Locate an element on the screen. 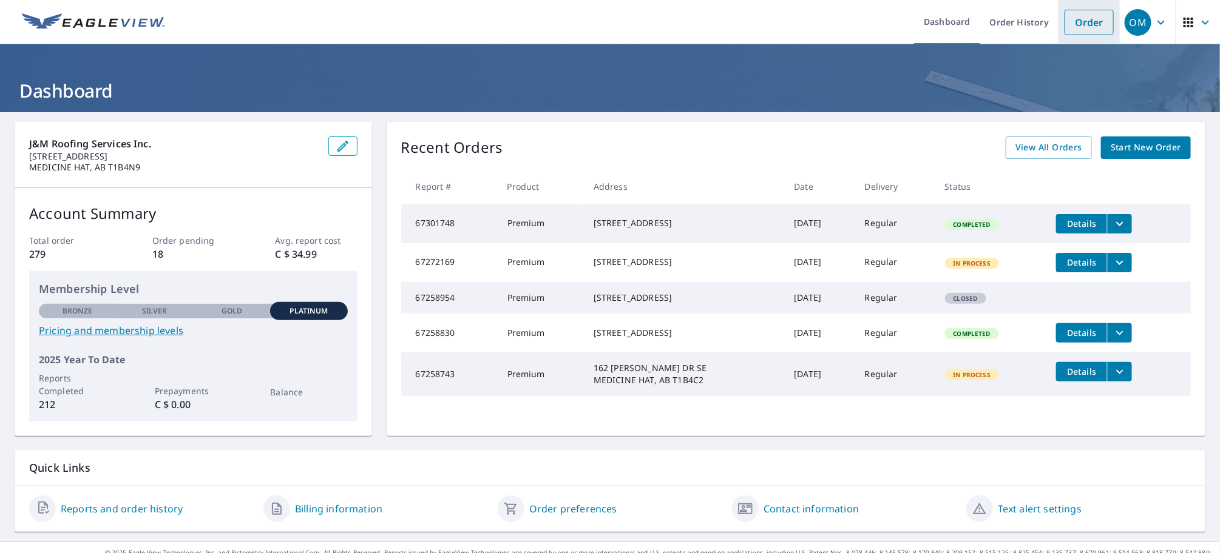 The image size is (1220, 553). button: detailsBtn-67301748 is located at coordinates (1081, 224).